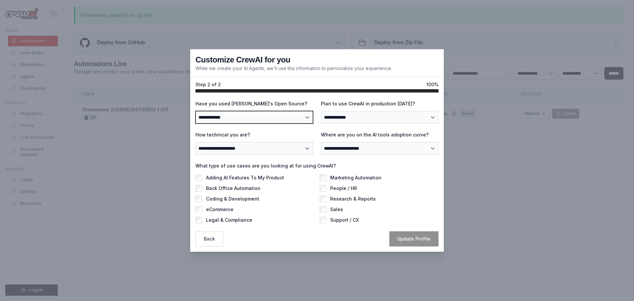  What do you see at coordinates (233, 188) in the screenshot?
I see `label: Back Office Automation` at bounding box center [233, 188].